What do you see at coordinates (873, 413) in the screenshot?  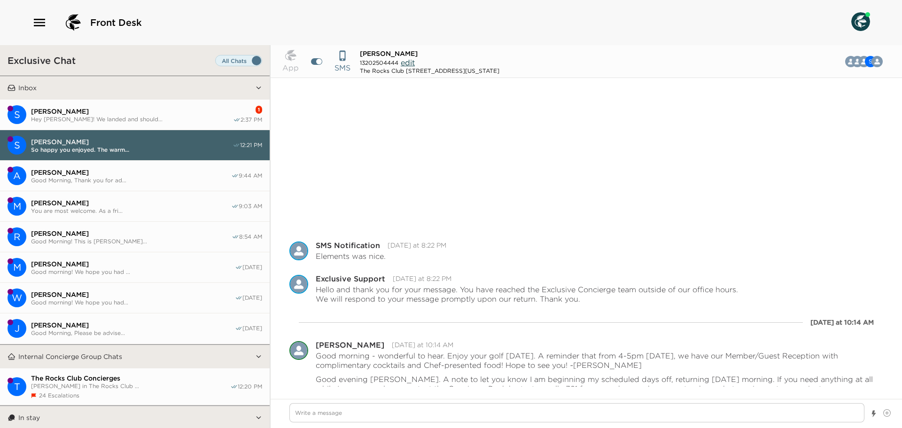 I see `button: Show templates` at bounding box center [873, 413].